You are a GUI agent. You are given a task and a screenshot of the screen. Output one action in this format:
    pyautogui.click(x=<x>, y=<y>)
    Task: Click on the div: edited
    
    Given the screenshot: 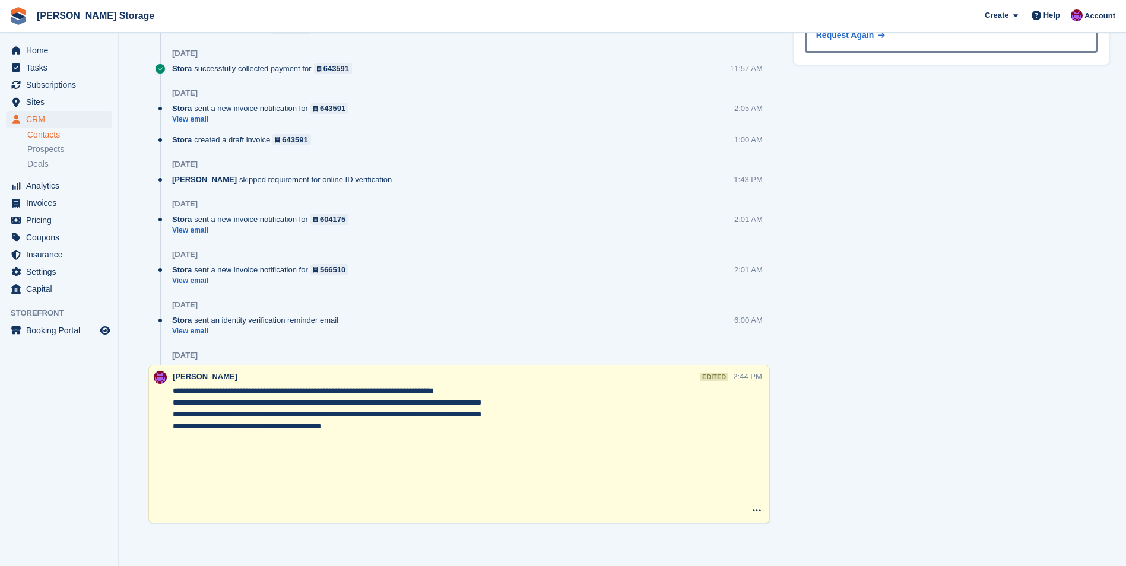 What is the action you would take?
    pyautogui.click(x=714, y=377)
    